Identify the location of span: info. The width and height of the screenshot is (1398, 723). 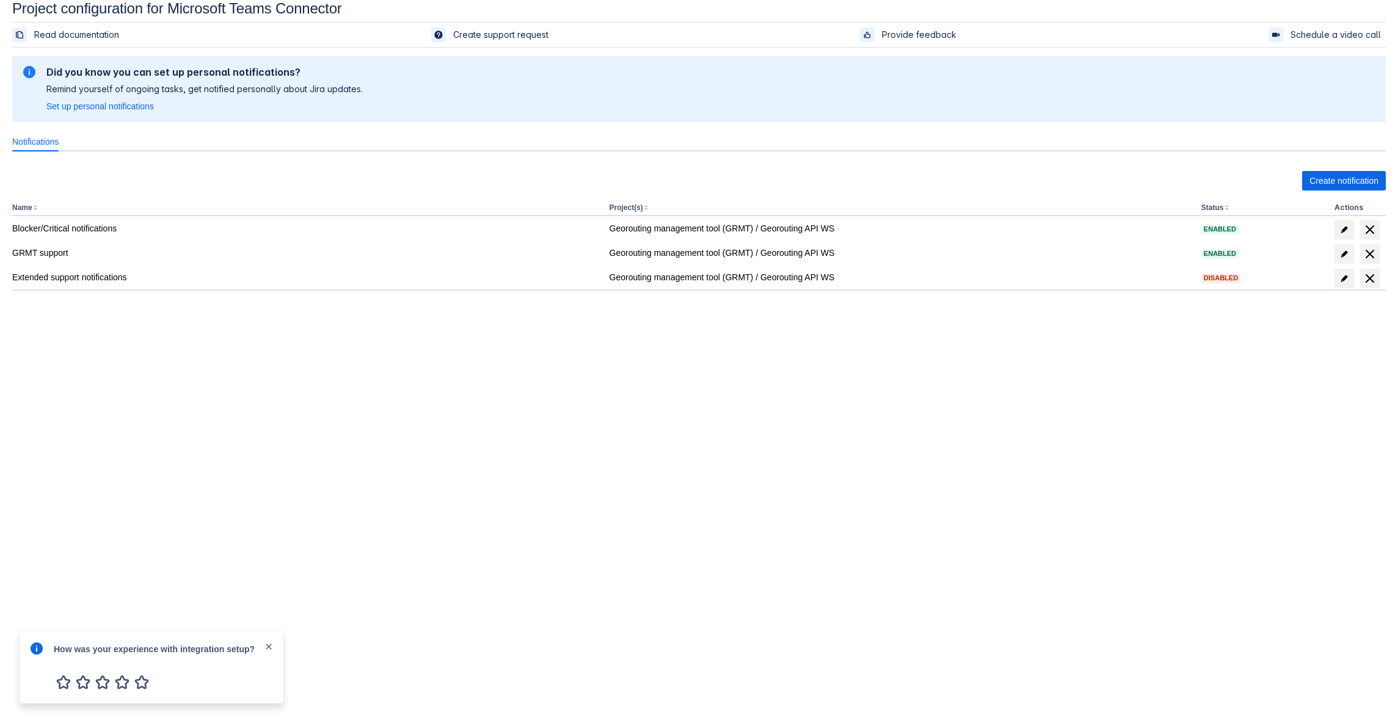
(37, 649).